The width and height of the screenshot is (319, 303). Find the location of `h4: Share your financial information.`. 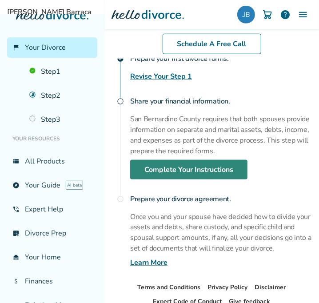

h4: Share your financial information. is located at coordinates (221, 101).